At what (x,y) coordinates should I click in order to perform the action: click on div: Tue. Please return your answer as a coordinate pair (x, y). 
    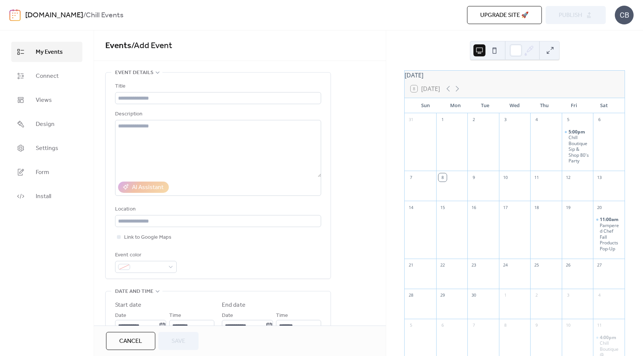
    Looking at the image, I should click on (485, 106).